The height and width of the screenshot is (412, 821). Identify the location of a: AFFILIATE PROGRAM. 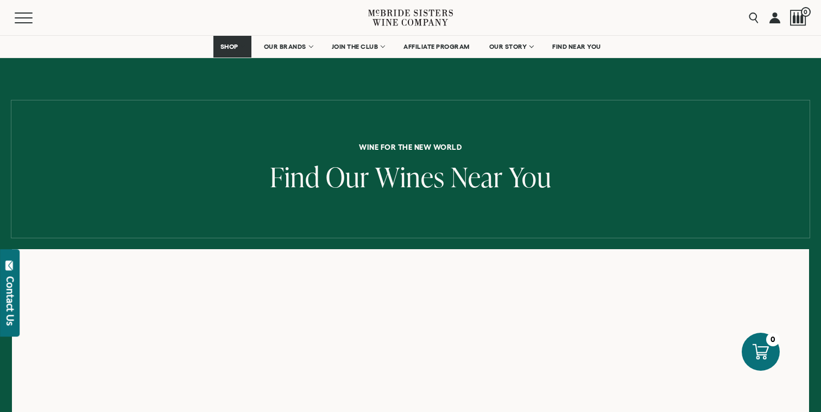
(437, 47).